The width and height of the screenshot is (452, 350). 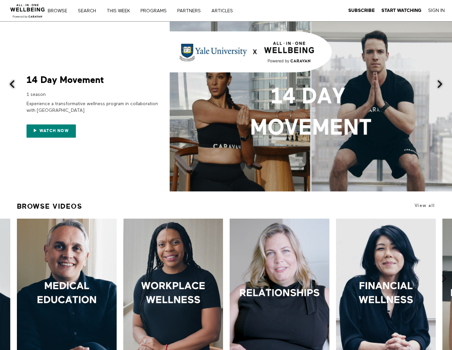 What do you see at coordinates (425, 205) in the screenshot?
I see `span: View all` at bounding box center [425, 205].